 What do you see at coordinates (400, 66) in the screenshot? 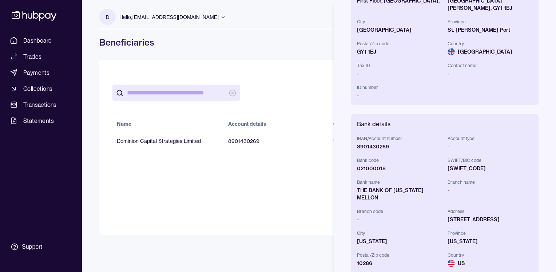
I see `span: Tax ID` at bounding box center [400, 66].